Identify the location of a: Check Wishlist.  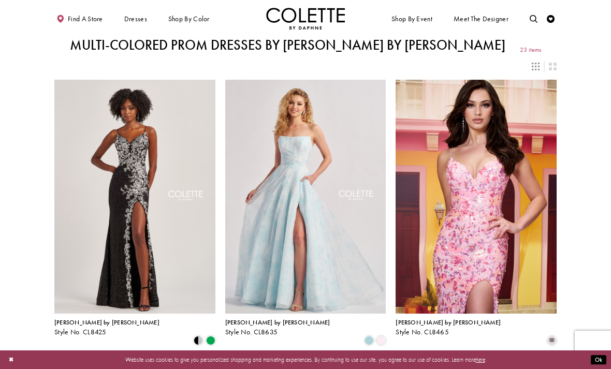
(550, 19).